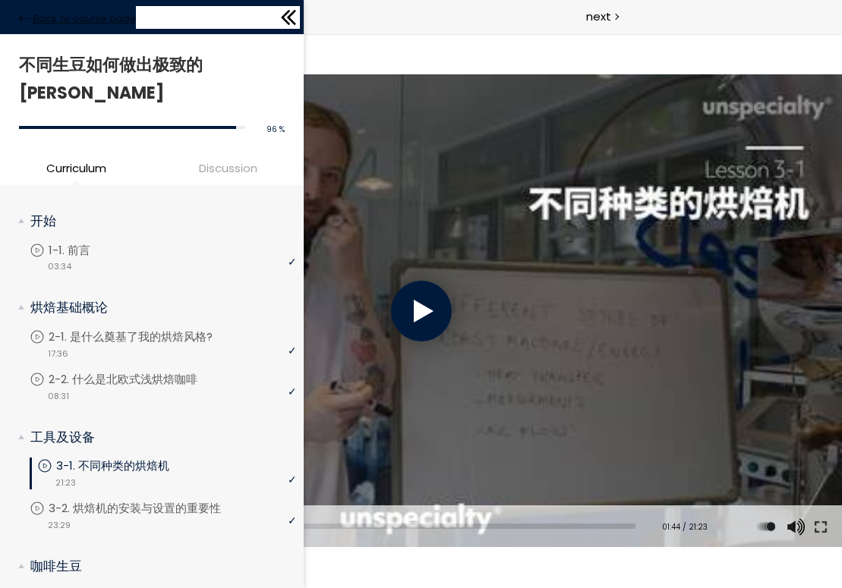  I want to click on button: Play back rate, so click(766, 494).